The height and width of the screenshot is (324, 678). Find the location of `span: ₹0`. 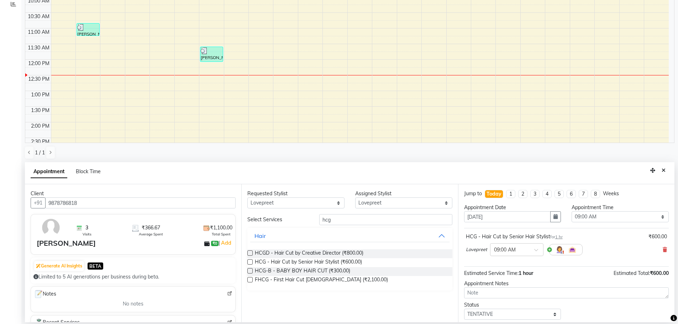

span: ₹0 is located at coordinates (215, 244).